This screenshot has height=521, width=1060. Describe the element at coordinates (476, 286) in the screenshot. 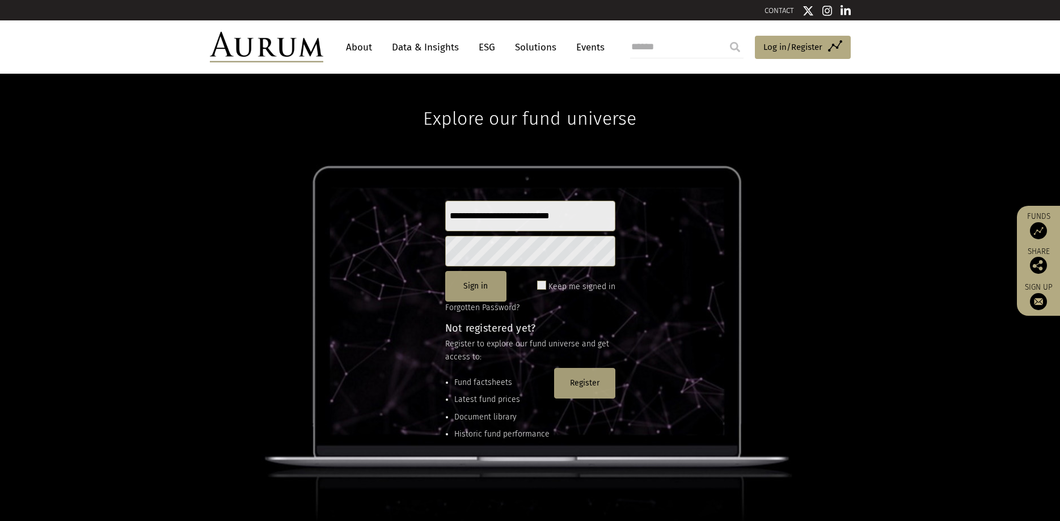

I see `button: Sign in` at that location.